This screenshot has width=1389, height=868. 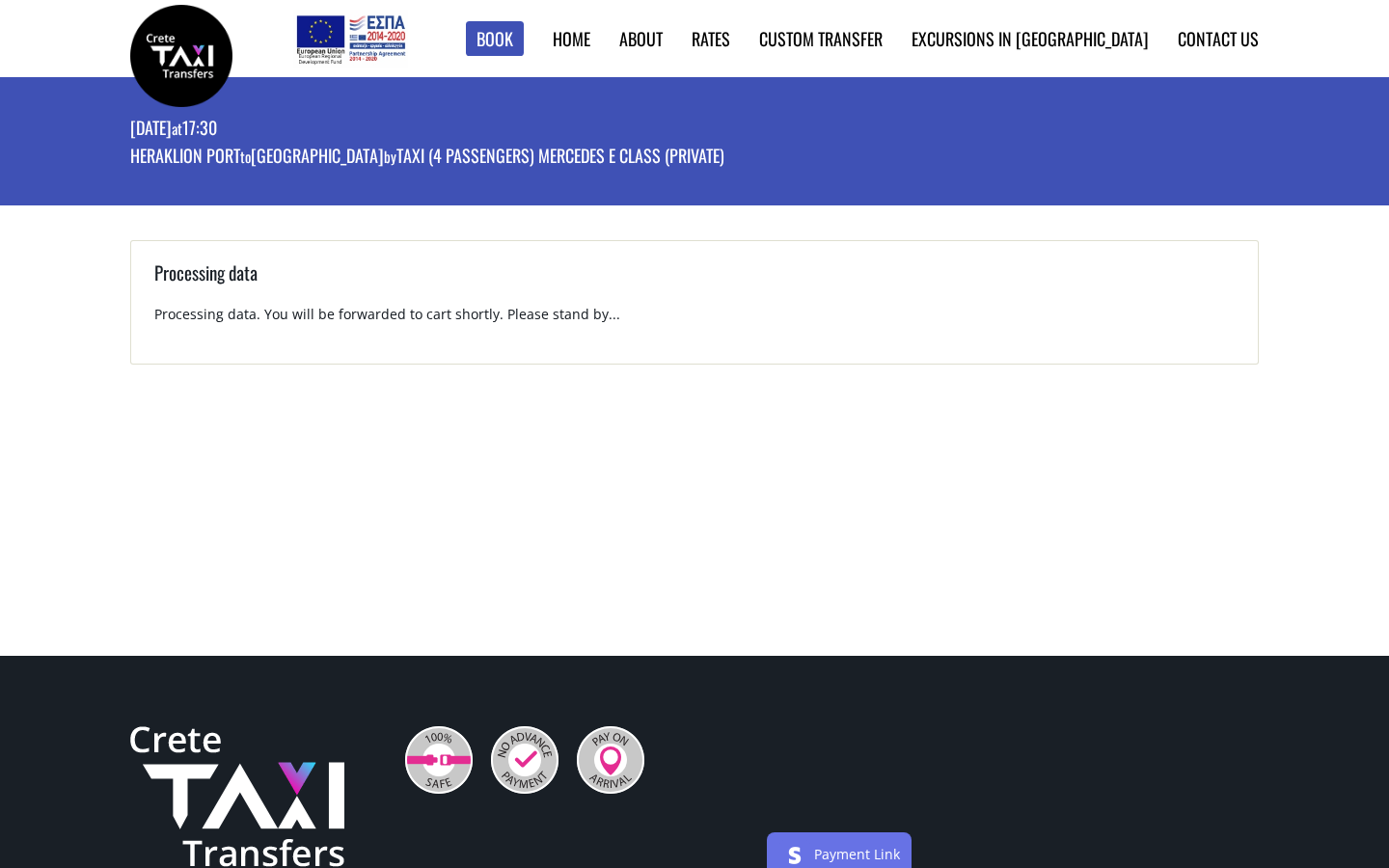 What do you see at coordinates (1219, 38) in the screenshot?
I see `a: Contact us` at bounding box center [1219, 38].